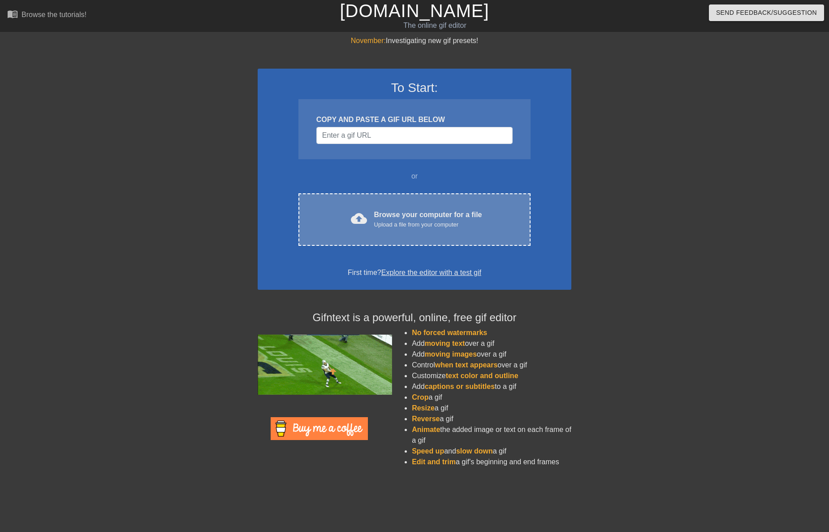  What do you see at coordinates (451, 354) in the screenshot?
I see `span: moving images` at bounding box center [451, 354].